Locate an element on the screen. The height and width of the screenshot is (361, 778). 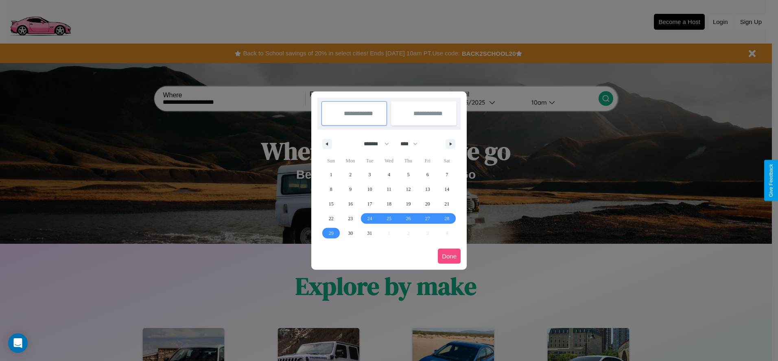
button: 27 is located at coordinates (427, 219).